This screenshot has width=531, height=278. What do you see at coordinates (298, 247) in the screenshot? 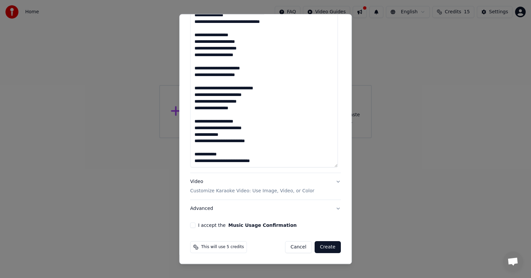
I see `button: Cancel` at bounding box center [298, 247].